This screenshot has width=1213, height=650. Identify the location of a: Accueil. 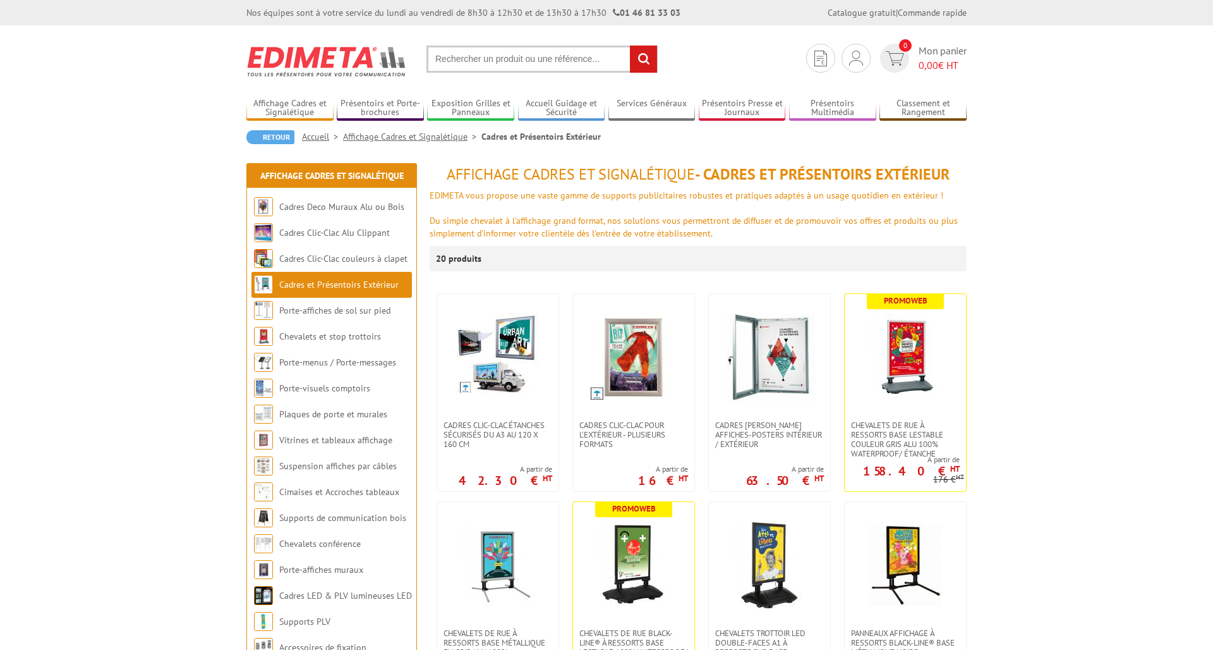
(322, 137).